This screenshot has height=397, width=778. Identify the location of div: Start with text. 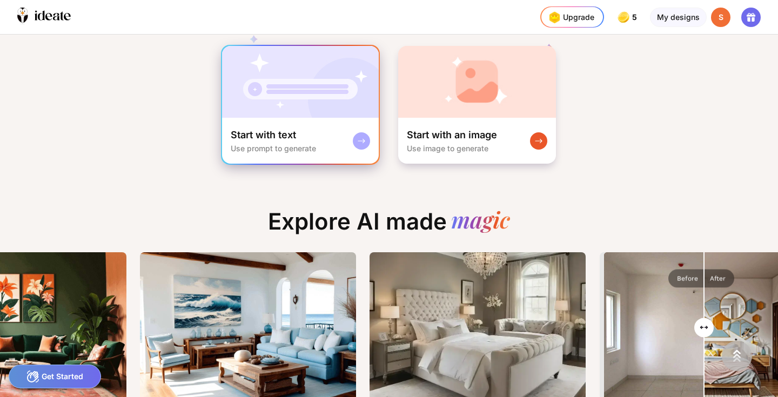
(263, 135).